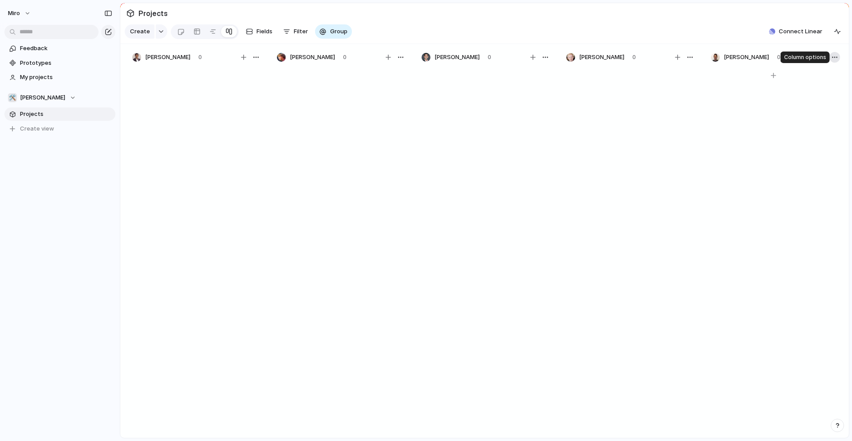 This screenshot has height=441, width=852. Describe the element at coordinates (60, 48) in the screenshot. I see `a: Feedback` at that location.